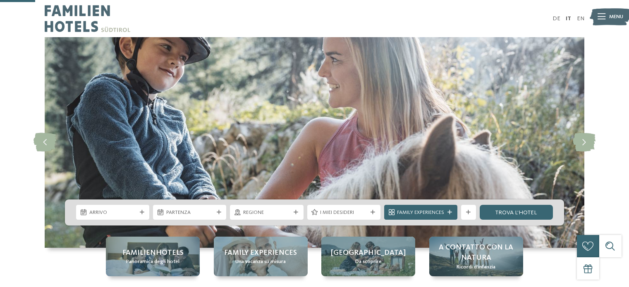 The image size is (629, 287). What do you see at coordinates (152, 262) in the screenshot?
I see `span: Panoramica degli hotel` at bounding box center [152, 262].